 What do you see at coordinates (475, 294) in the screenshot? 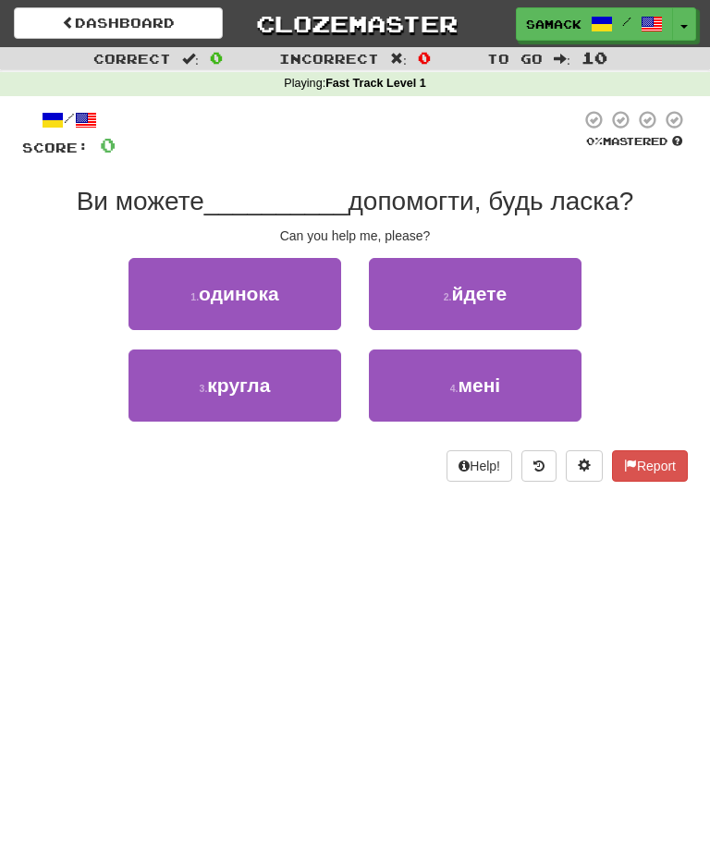
I see `button: 2.йдете` at bounding box center [475, 294].